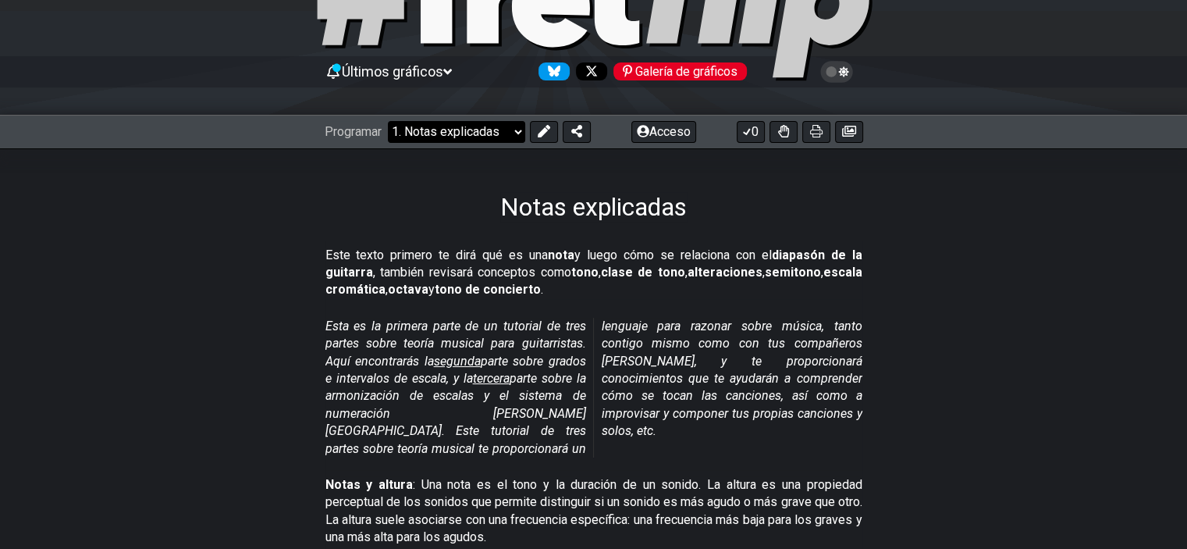  Describe the element at coordinates (393, 71) in the screenshot. I see `font: Últimos gráficos` at that location.